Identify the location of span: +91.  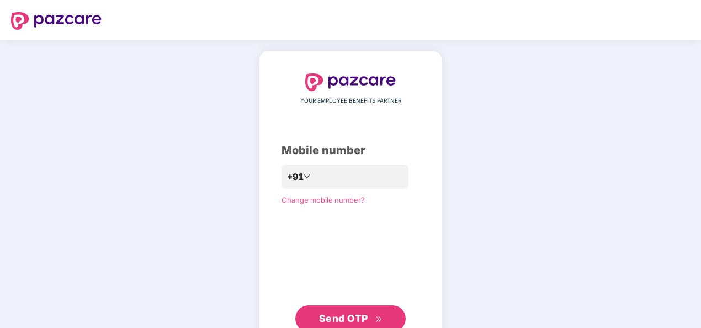
(295, 177).